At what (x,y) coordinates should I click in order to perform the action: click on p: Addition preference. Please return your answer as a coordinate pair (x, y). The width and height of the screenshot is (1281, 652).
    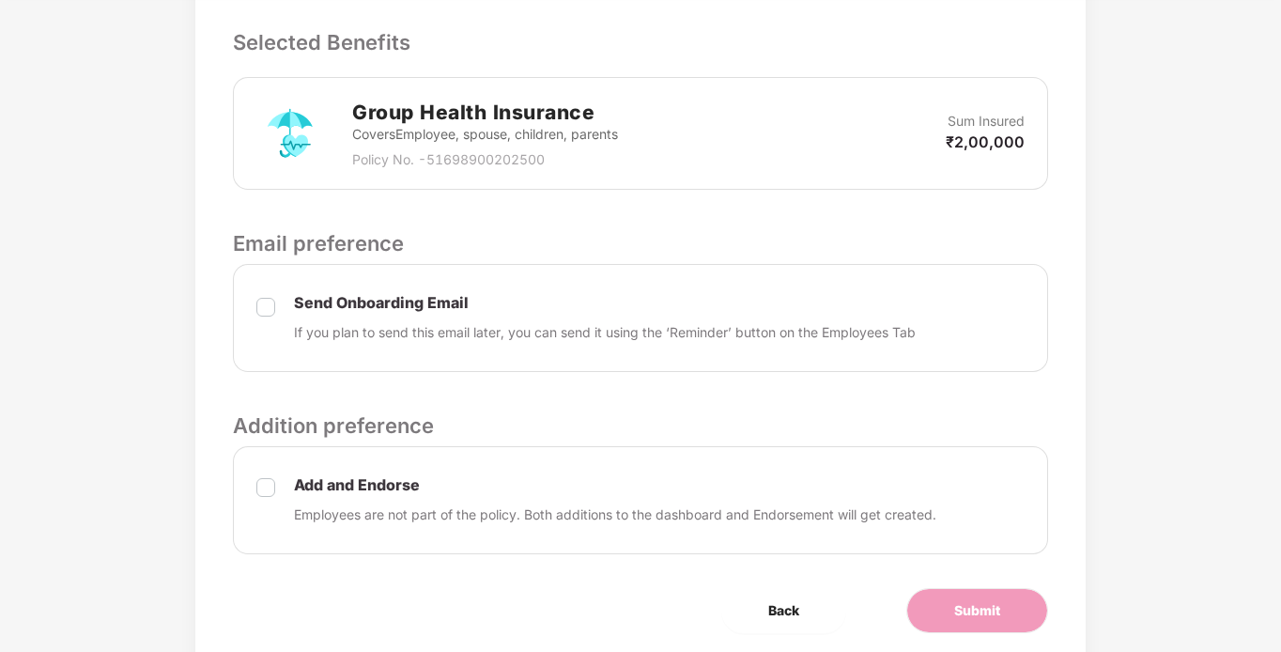
    Looking at the image, I should click on (639, 425).